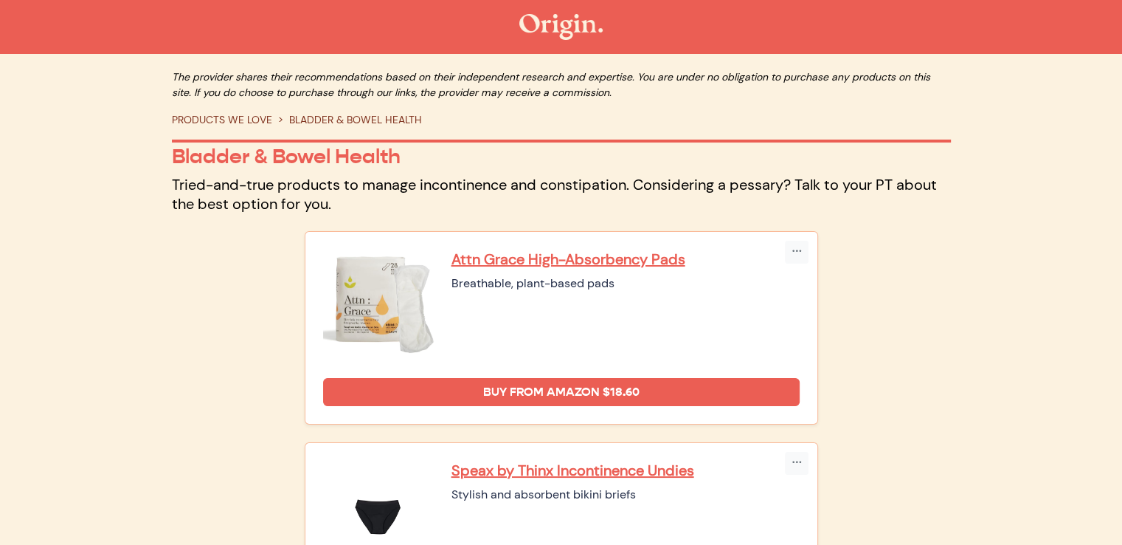 The height and width of the screenshot is (545, 1122). What do you see at coordinates (561, 27) in the screenshot?
I see `img: The Origin Shop` at bounding box center [561, 27].